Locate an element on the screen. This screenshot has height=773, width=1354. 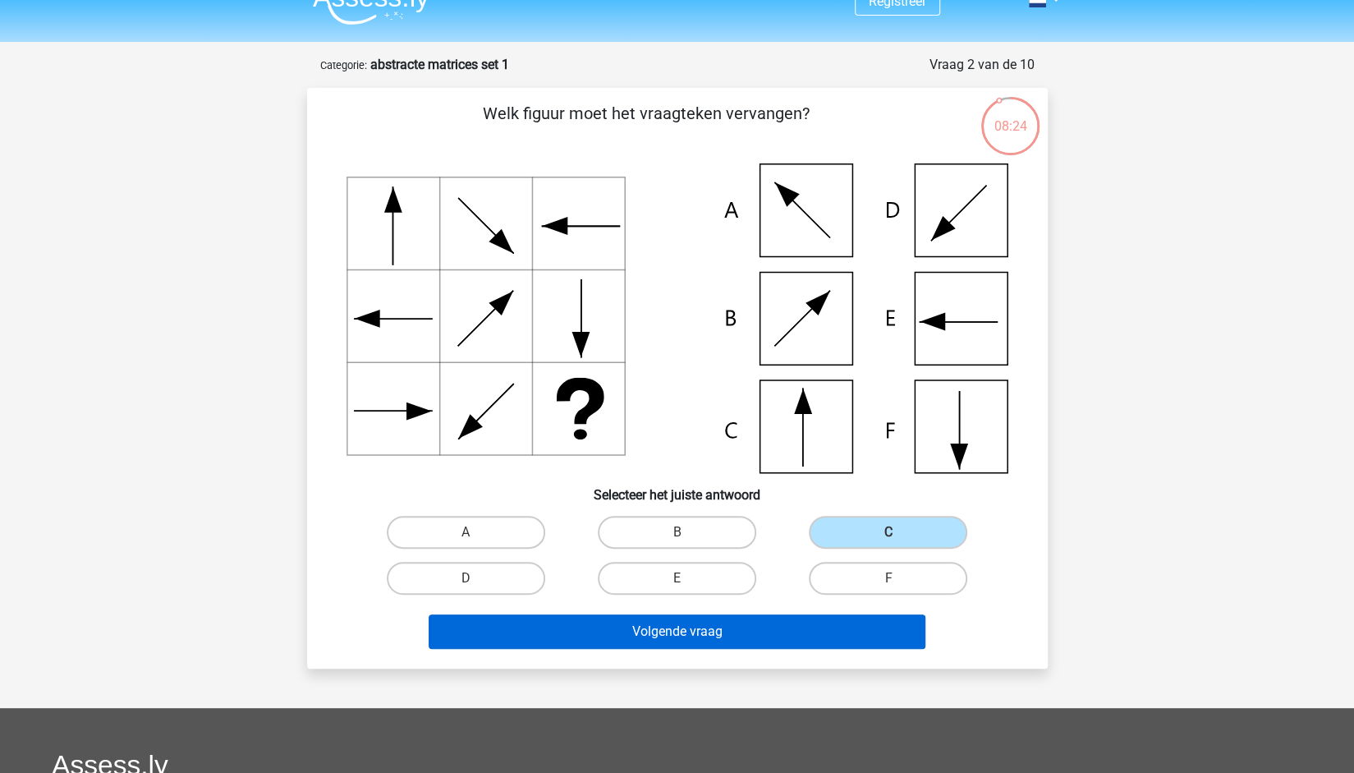
small: Categorie: is located at coordinates (343, 65).